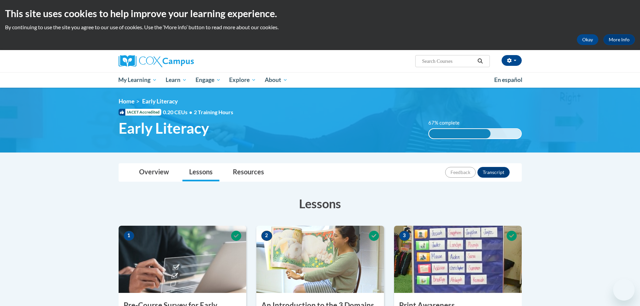 Image resolution: width=640 pixels, height=306 pixels. Describe the element at coordinates (267, 236) in the screenshot. I see `span: 2` at that location.